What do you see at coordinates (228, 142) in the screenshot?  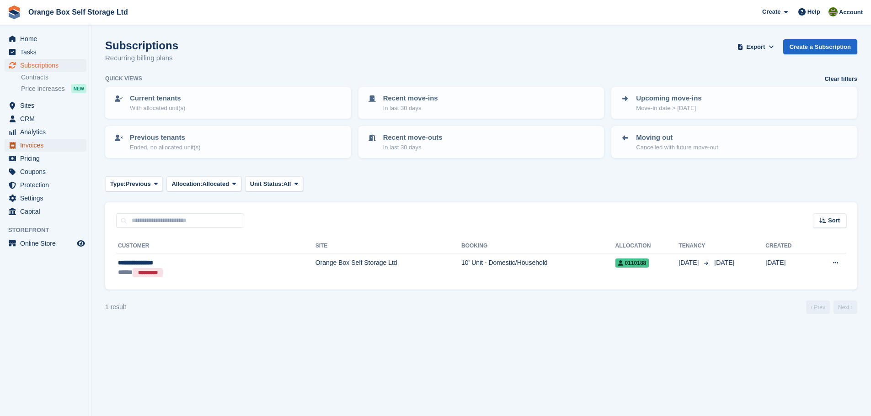 I see `a: Previous tenants Ended, no allocated unit(s)` at bounding box center [228, 142].